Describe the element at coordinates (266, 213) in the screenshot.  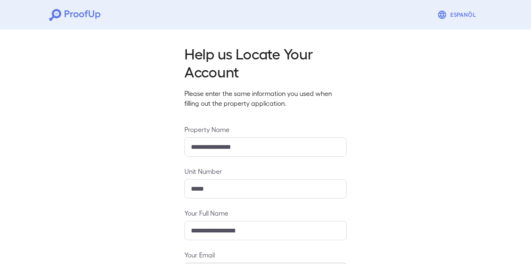
I see `label: Your Full Name` at that location.